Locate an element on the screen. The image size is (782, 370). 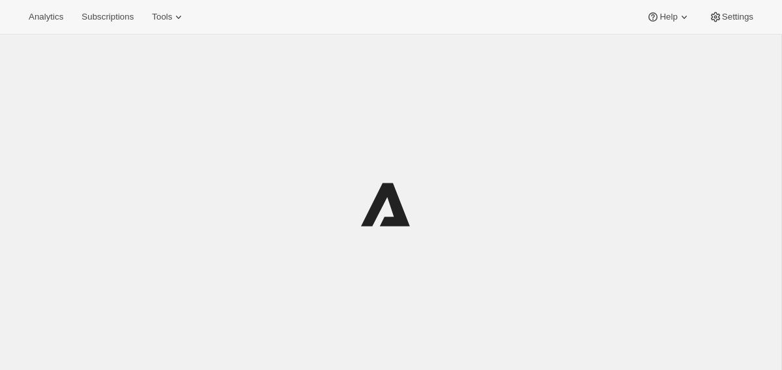
span: Subscriptions is located at coordinates (108, 17).